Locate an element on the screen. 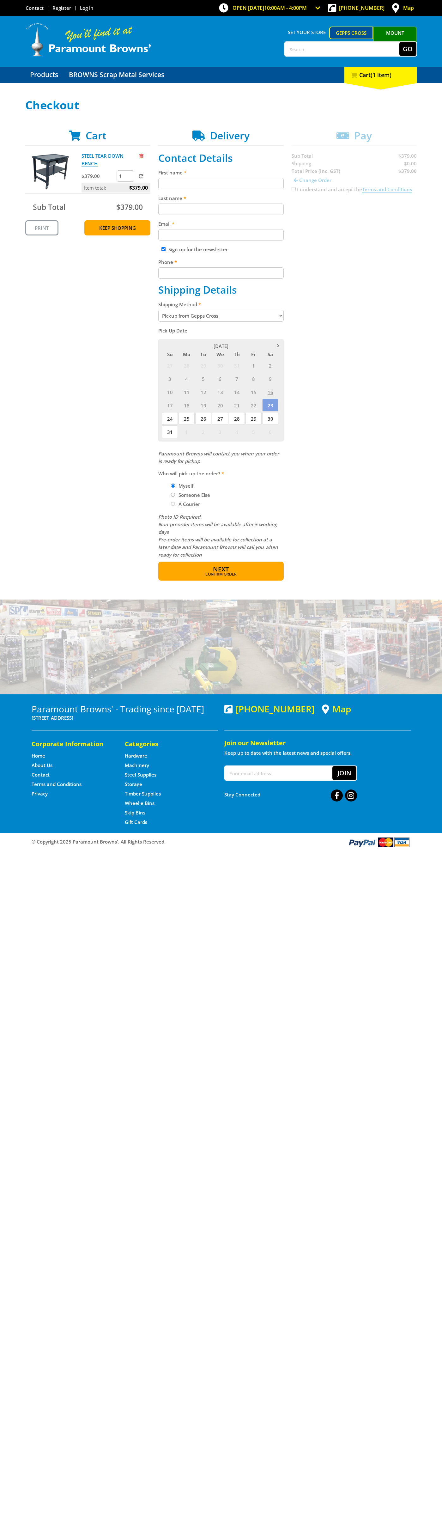 The width and height of the screenshot is (442, 1536). label: Who will pick up the order? is located at coordinates (221, 473).